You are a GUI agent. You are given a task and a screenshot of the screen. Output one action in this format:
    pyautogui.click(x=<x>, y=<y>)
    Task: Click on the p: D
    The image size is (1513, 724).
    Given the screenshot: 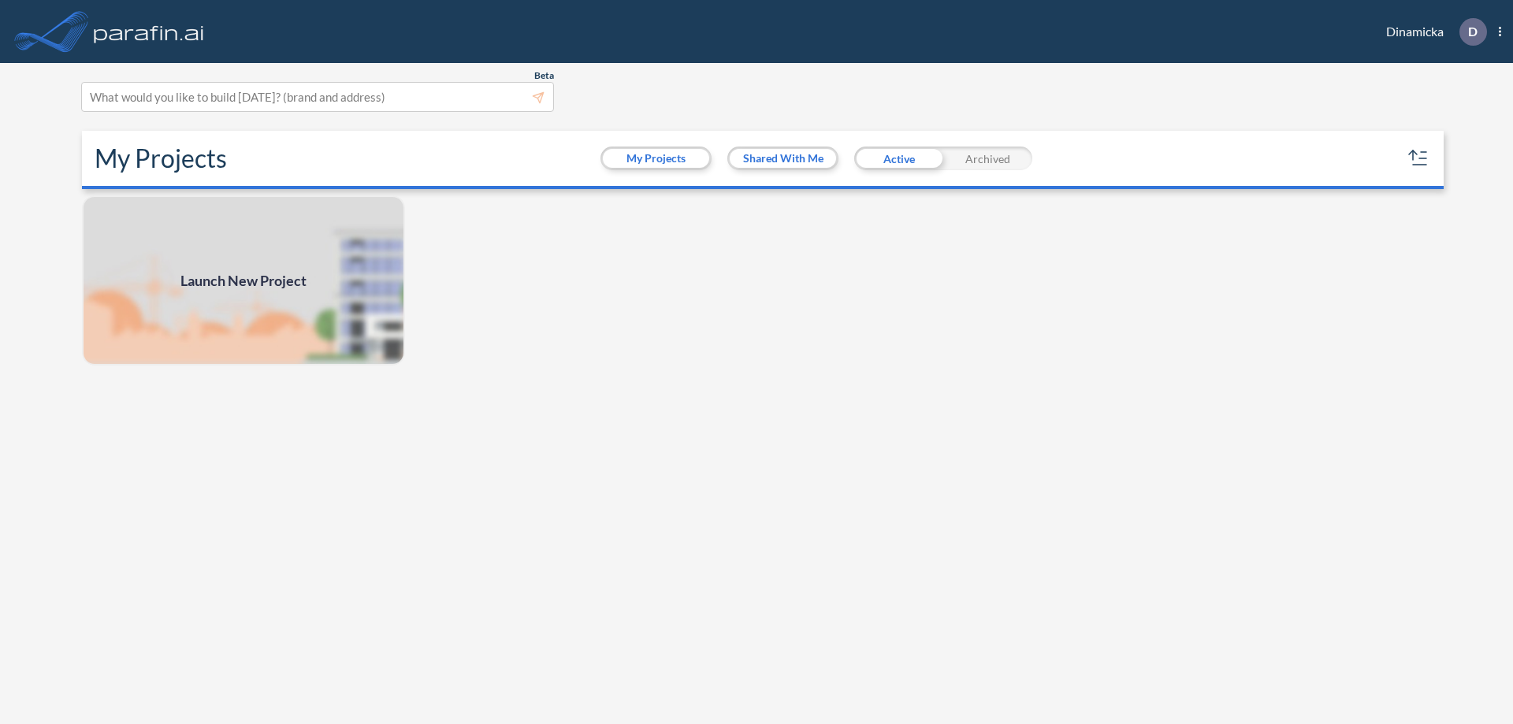 What is the action you would take?
    pyautogui.click(x=1473, y=32)
    